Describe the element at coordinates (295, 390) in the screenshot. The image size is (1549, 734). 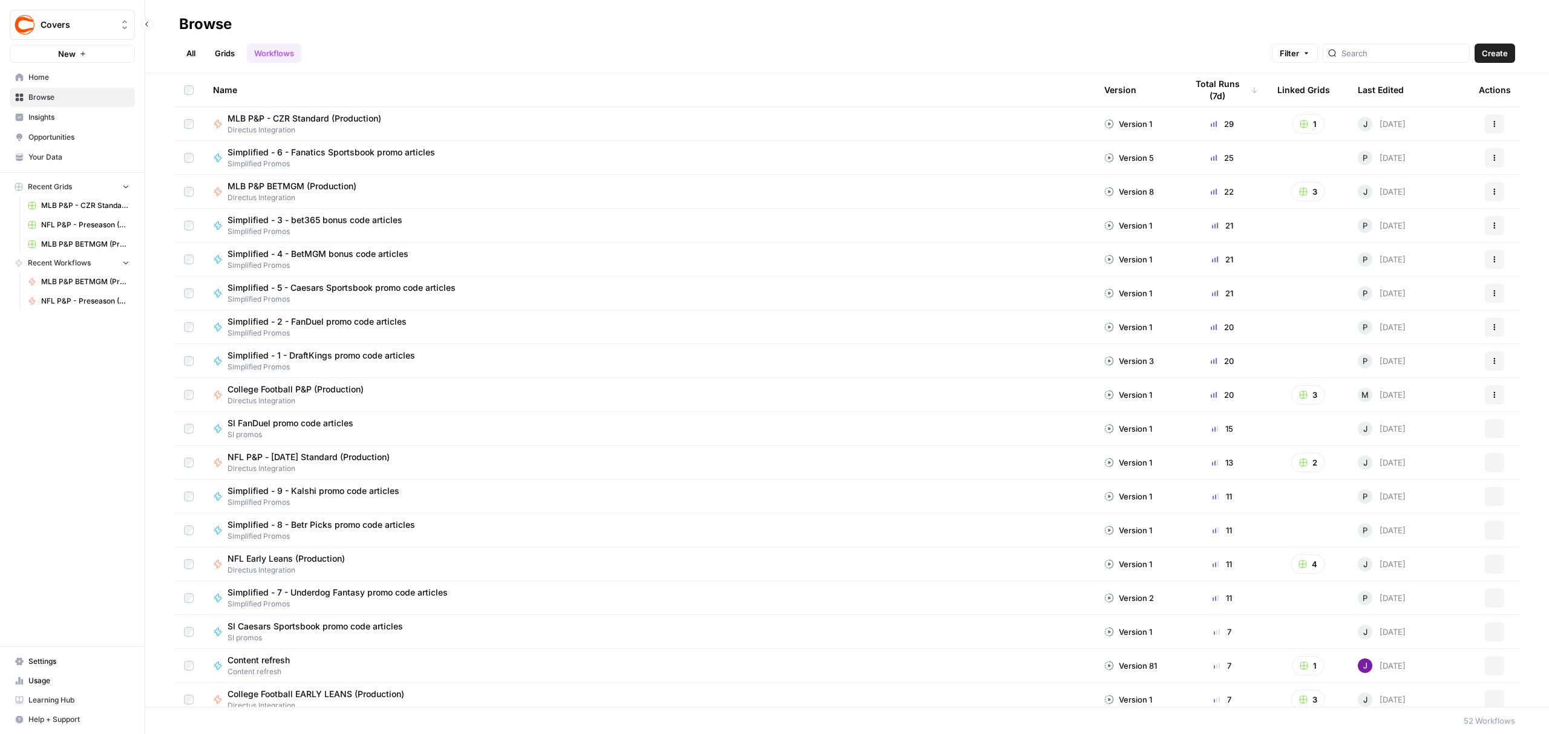
I see `span: College Football P&P (Production)` at that location.